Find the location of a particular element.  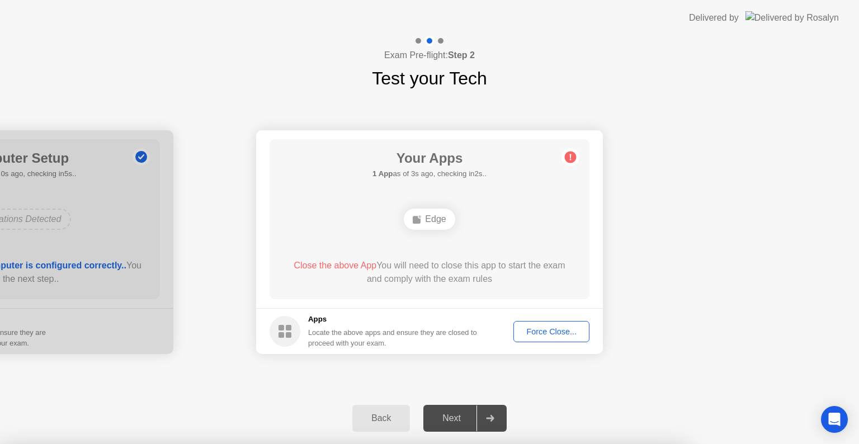

div: You will need to close this app to start the exam and comply with the exam rules is located at coordinates (430, 272).